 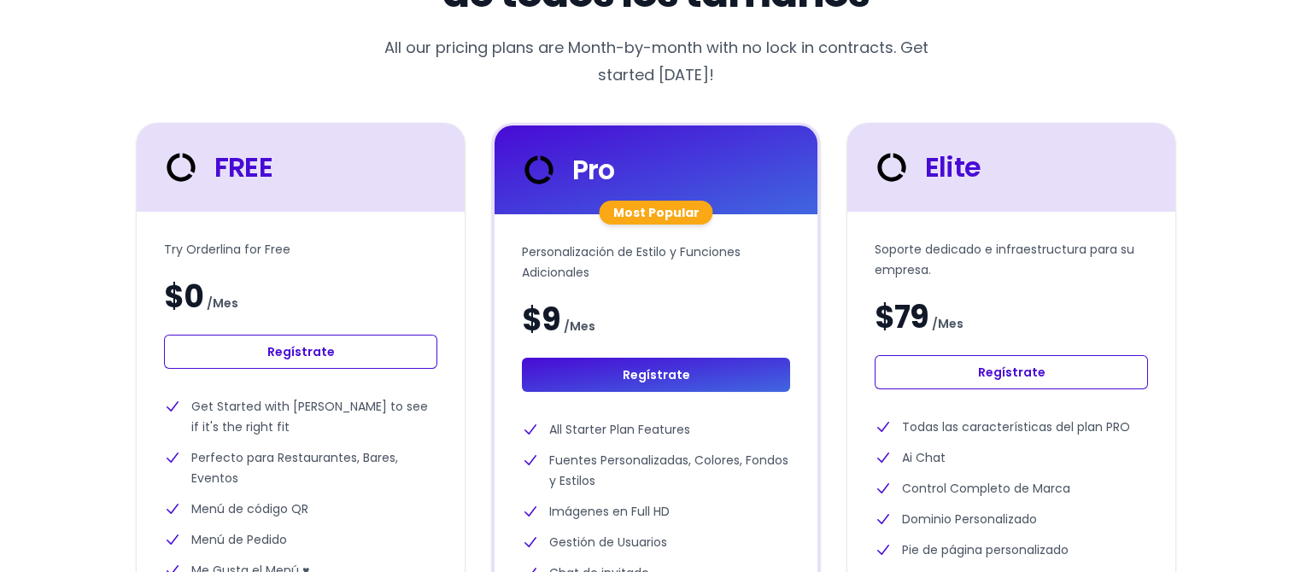 I want to click on span: $79, so click(x=901, y=318).